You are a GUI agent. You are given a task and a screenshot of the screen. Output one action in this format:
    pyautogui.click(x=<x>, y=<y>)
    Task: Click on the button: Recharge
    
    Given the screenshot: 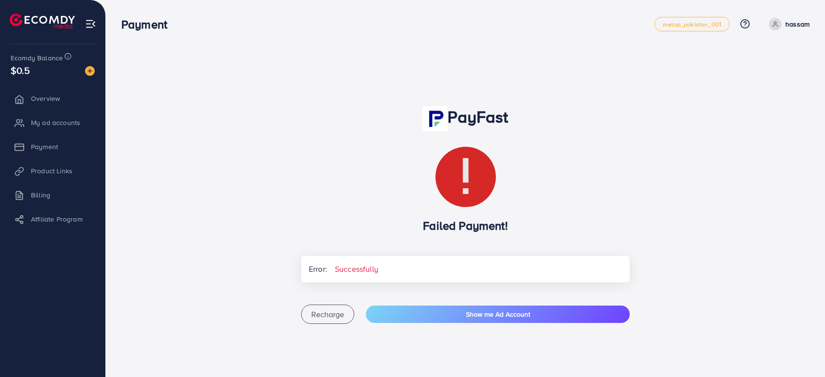 What is the action you would take?
    pyautogui.click(x=327, y=314)
    